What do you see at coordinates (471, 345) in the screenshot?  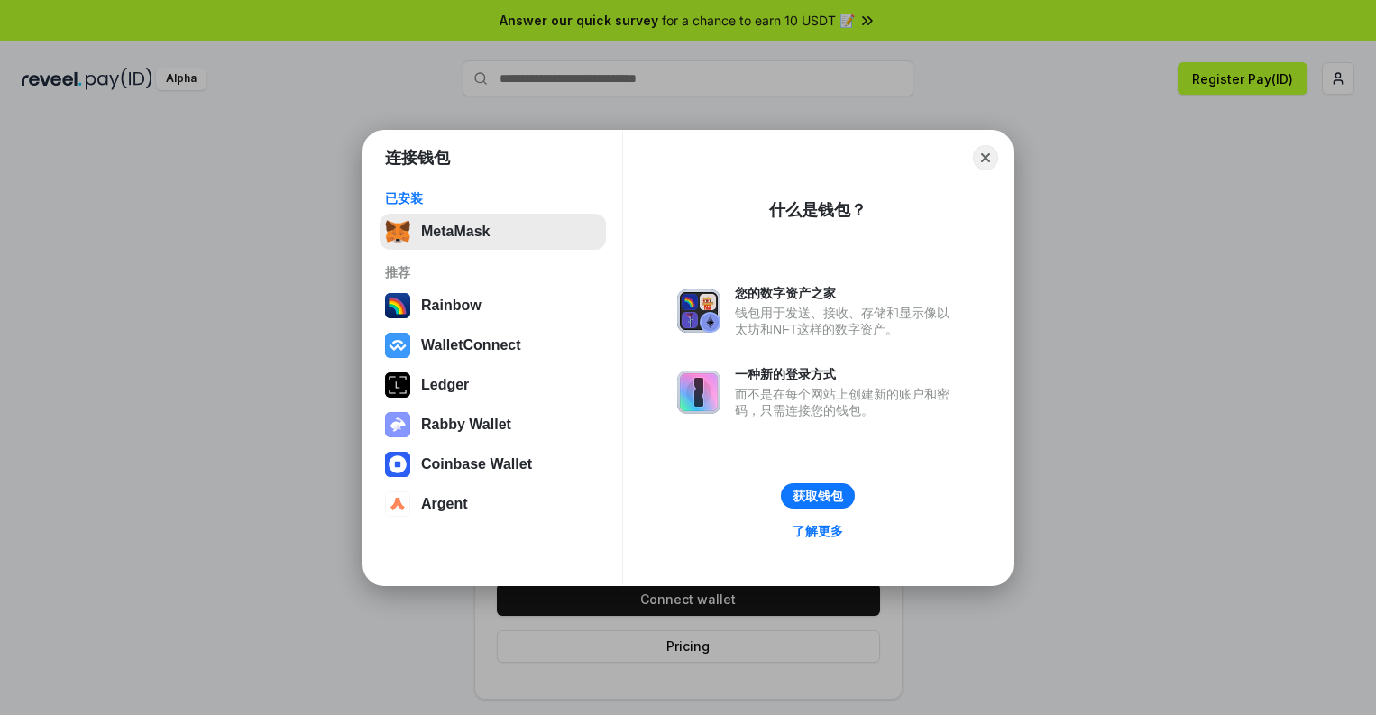 I see `div: WalletConnect` at bounding box center [471, 345].